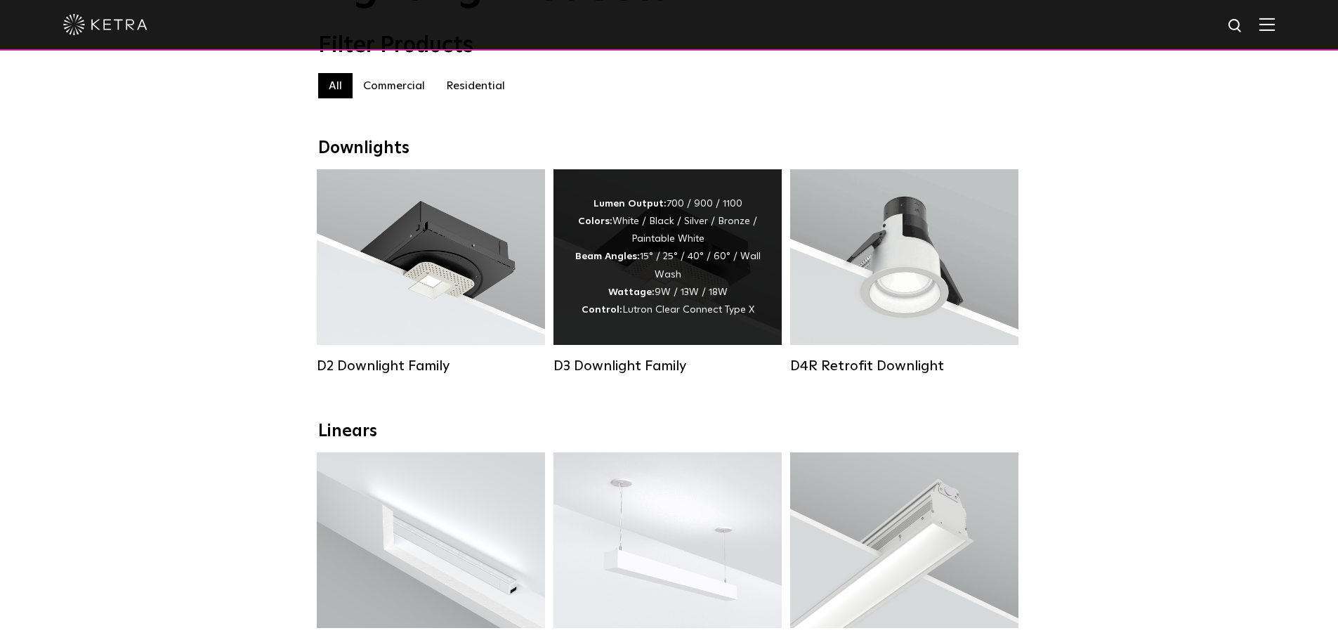  What do you see at coordinates (602, 310) in the screenshot?
I see `strong: Control:` at bounding box center [602, 310].